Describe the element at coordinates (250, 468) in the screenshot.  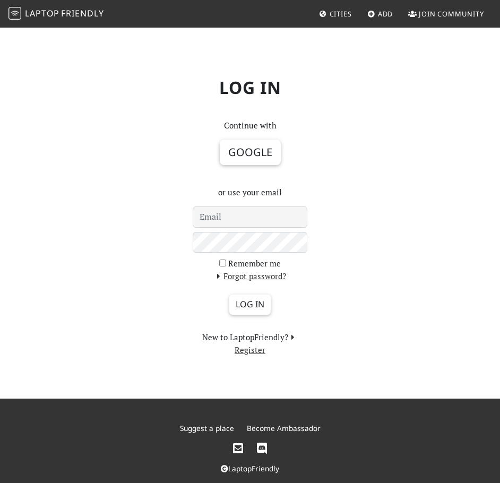
I see `a: LaptopFriendly` at that location.